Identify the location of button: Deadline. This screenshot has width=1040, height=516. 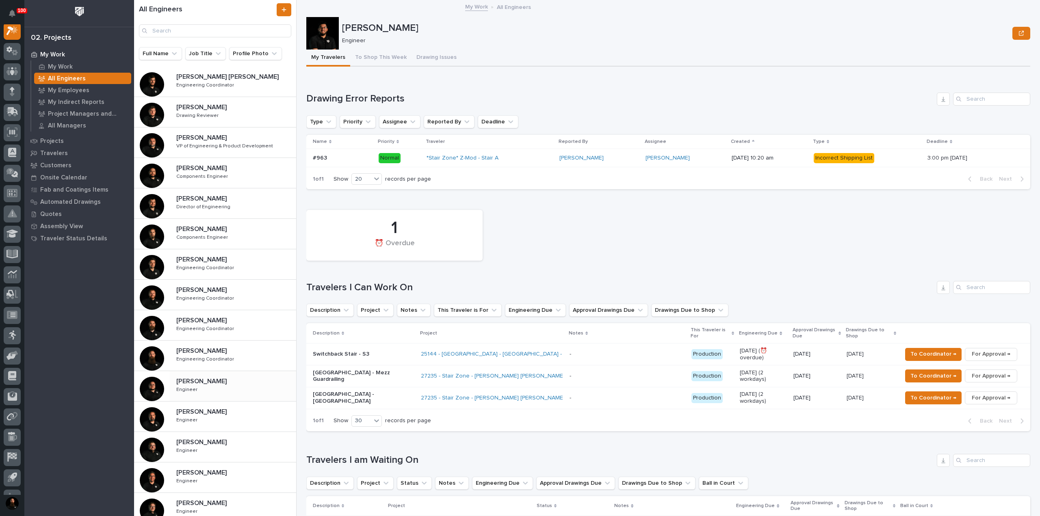
(498, 122).